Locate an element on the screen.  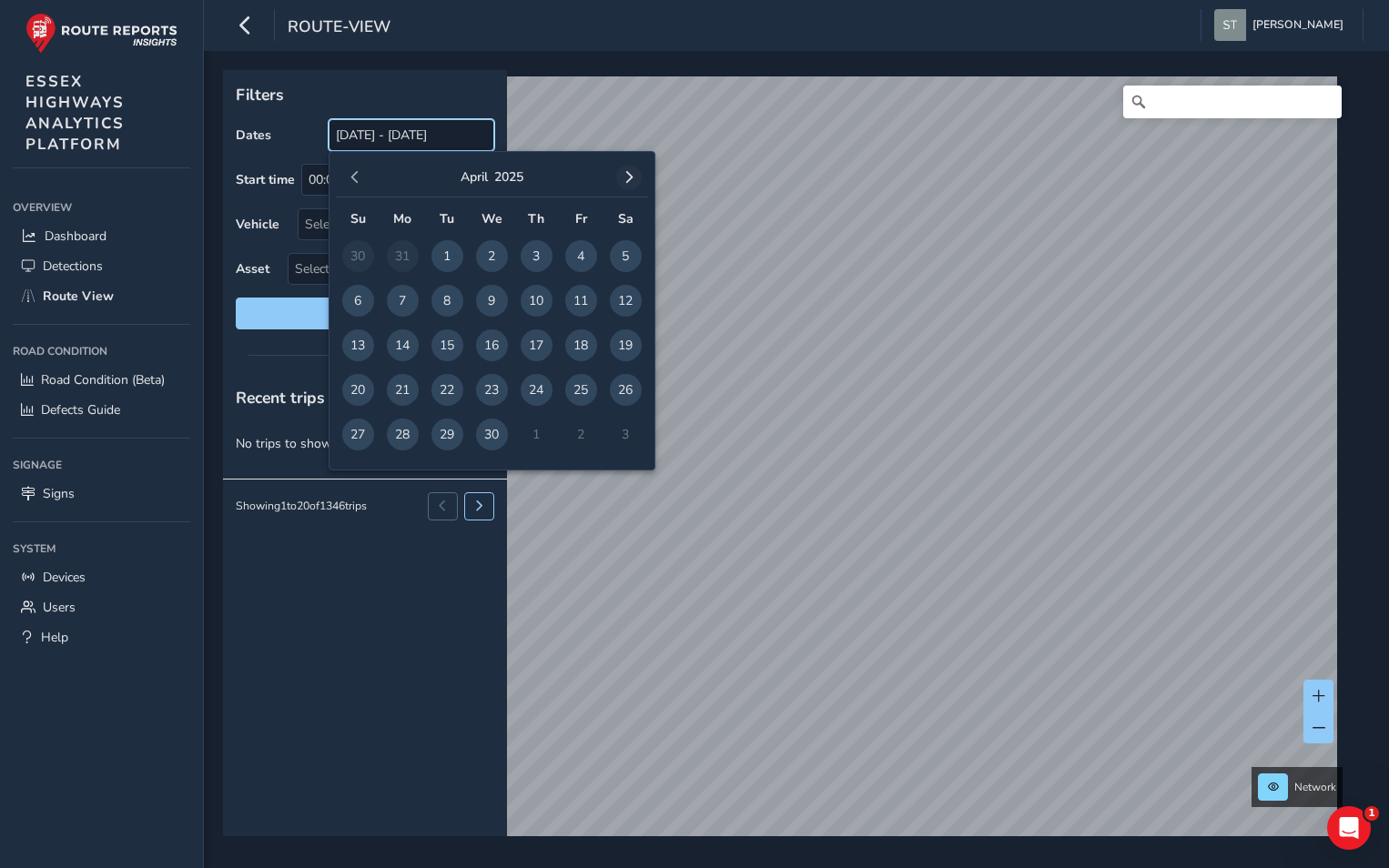
span: 3 is located at coordinates (536, 255).